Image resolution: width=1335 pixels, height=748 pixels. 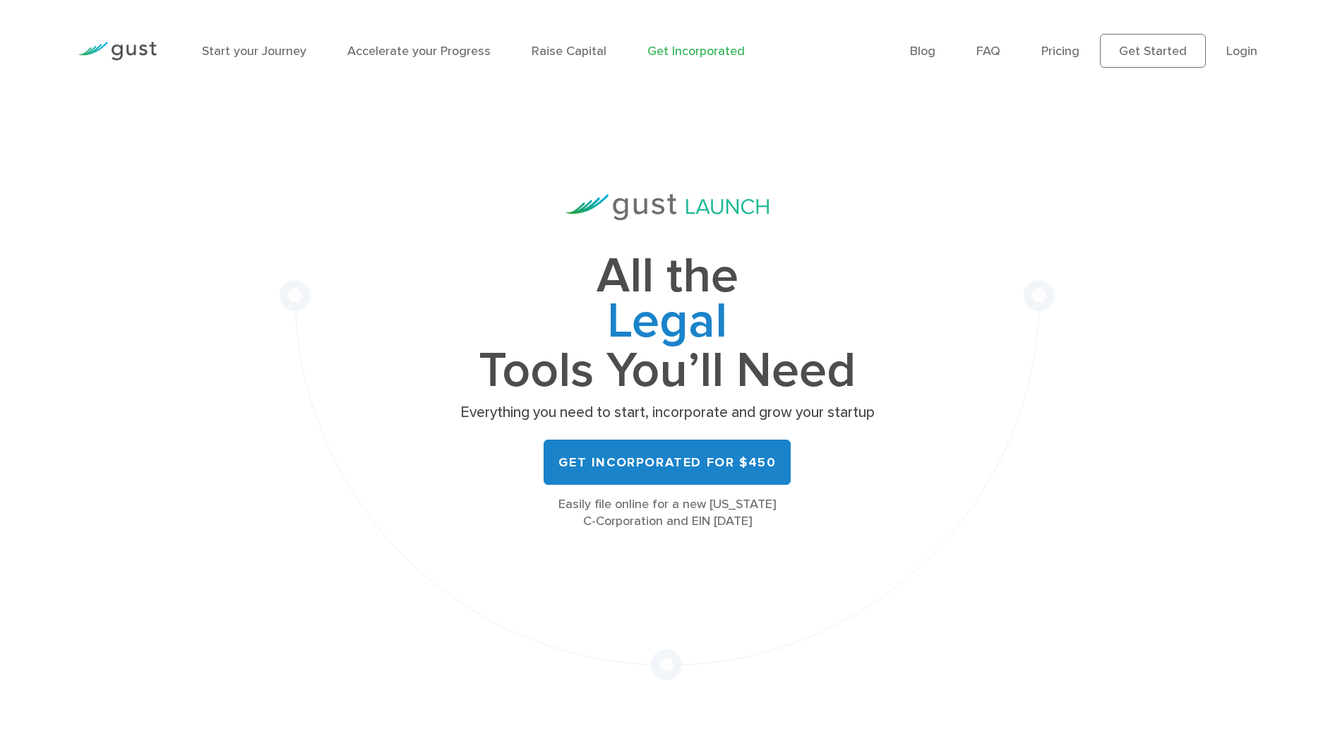 What do you see at coordinates (667, 207) in the screenshot?
I see `img: Gust Launch Logo` at bounding box center [667, 207].